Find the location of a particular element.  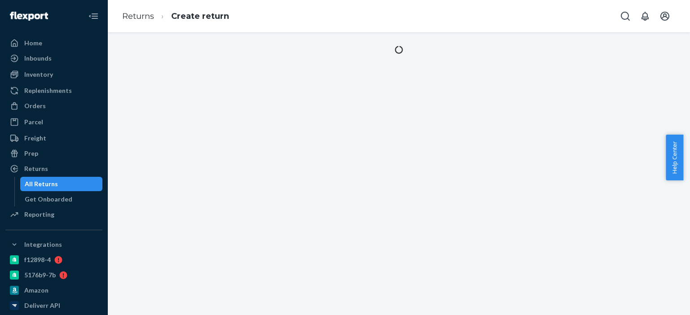

div: Inbounds is located at coordinates (38, 58).